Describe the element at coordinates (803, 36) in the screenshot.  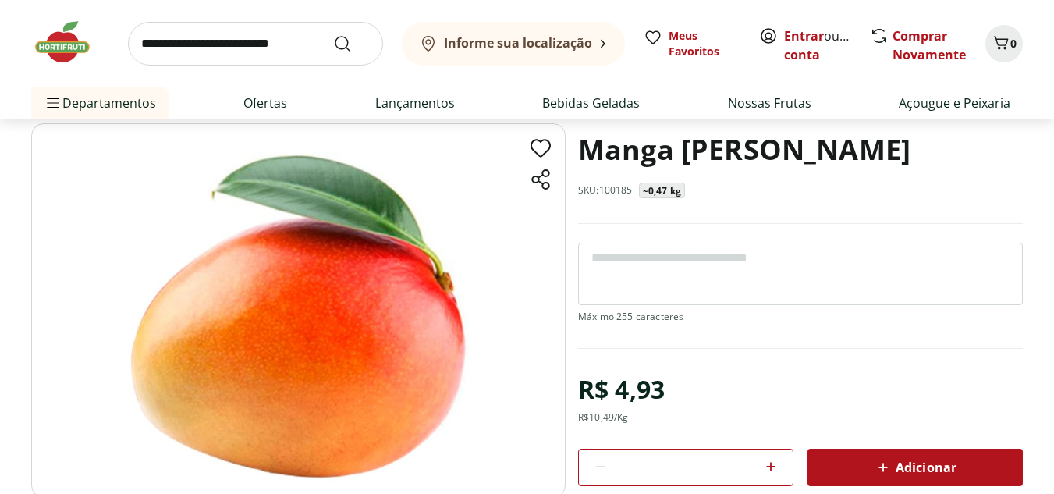
I see `a: Entrar` at that location.